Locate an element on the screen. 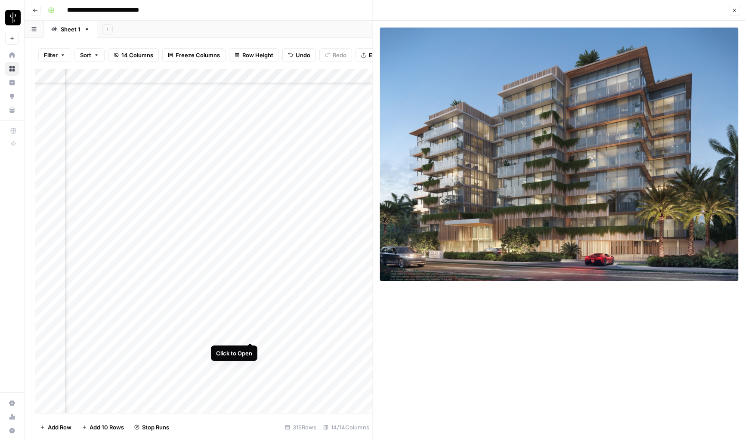 The image size is (745, 441). span: Redo is located at coordinates (339, 55).